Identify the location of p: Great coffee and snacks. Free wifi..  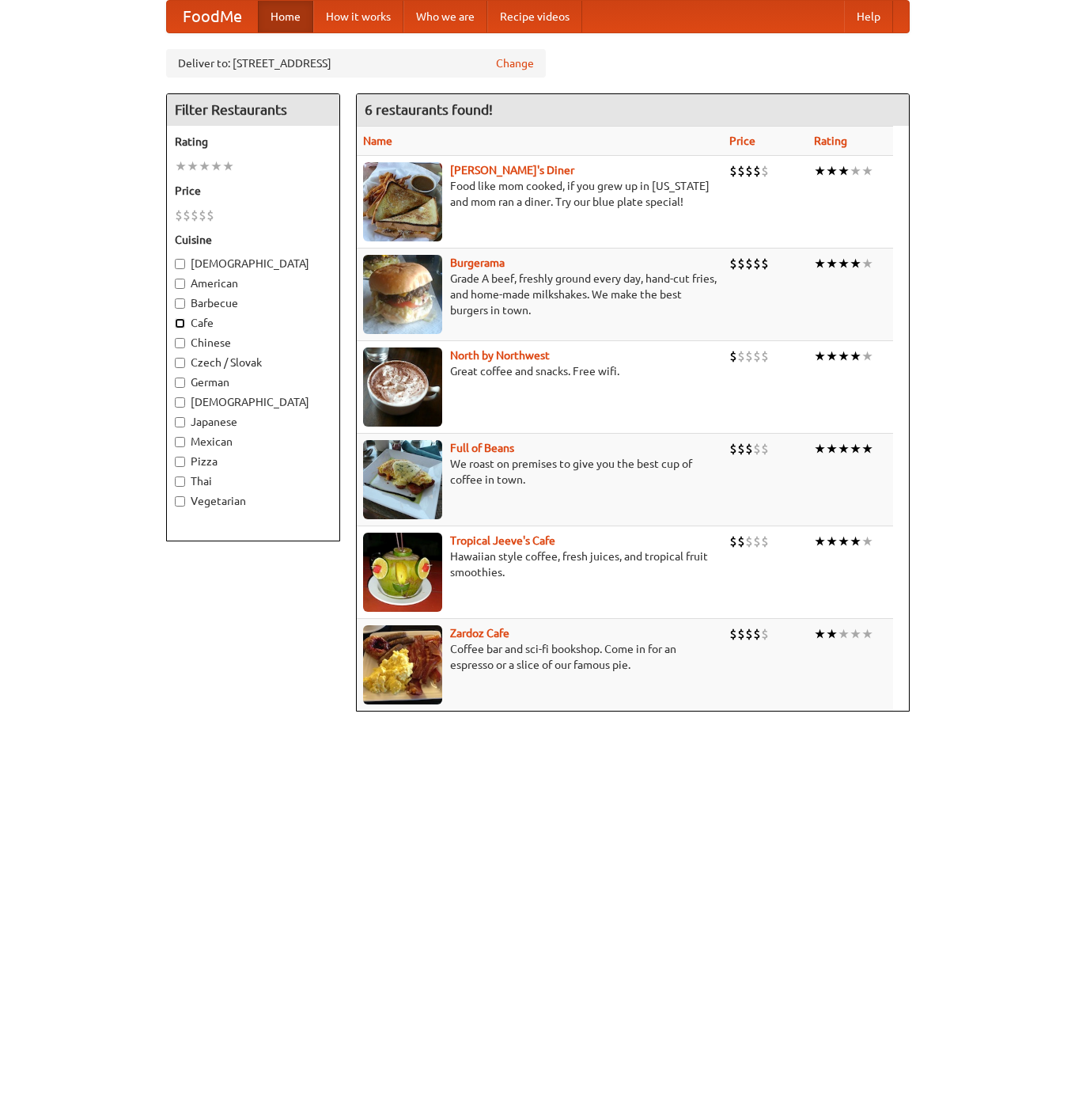
(539, 371).